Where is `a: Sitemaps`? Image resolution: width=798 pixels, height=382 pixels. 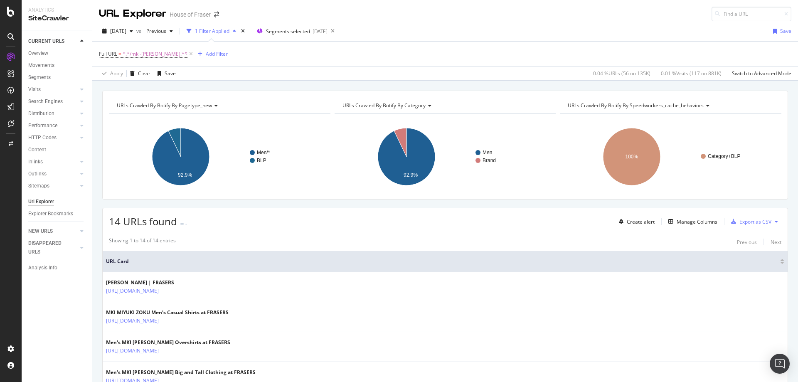
a: Sitemaps is located at coordinates (53, 186).